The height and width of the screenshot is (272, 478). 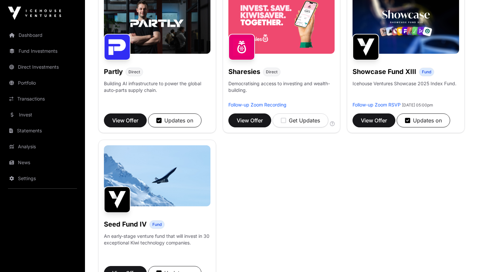 I want to click on div: Get Updates, so click(x=301, y=121).